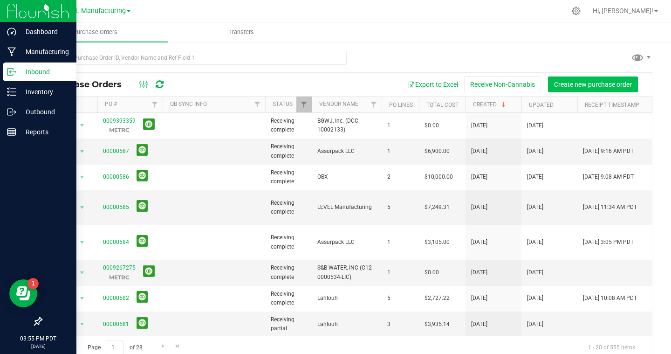 The image size is (671, 354). What do you see at coordinates (116, 177) in the screenshot?
I see `a: 00000586` at bounding box center [116, 177].